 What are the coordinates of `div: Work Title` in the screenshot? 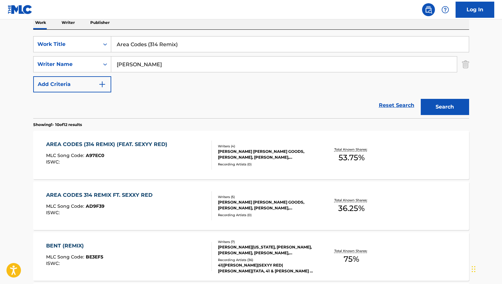 It's located at (66, 44).